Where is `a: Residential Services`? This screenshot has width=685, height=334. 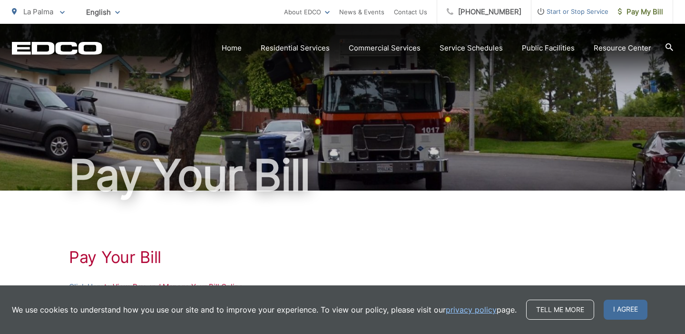
a: Residential Services is located at coordinates (295, 48).